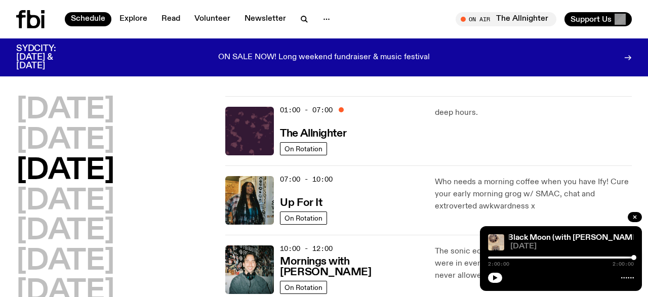  I want to click on a: Schedule, so click(88, 19).